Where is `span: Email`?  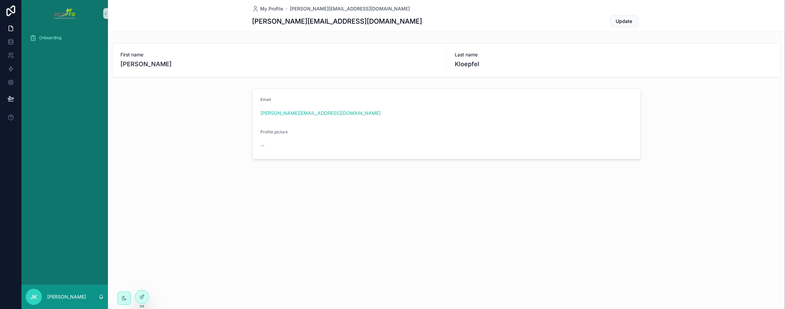 span: Email is located at coordinates (266, 99).